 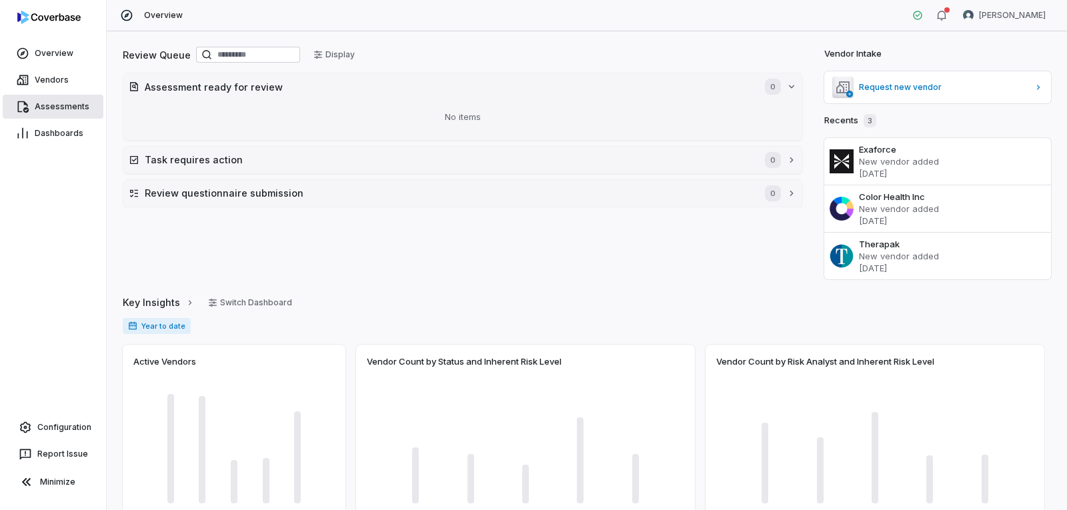 What do you see at coordinates (57, 482) in the screenshot?
I see `span: Minimize` at bounding box center [57, 482].